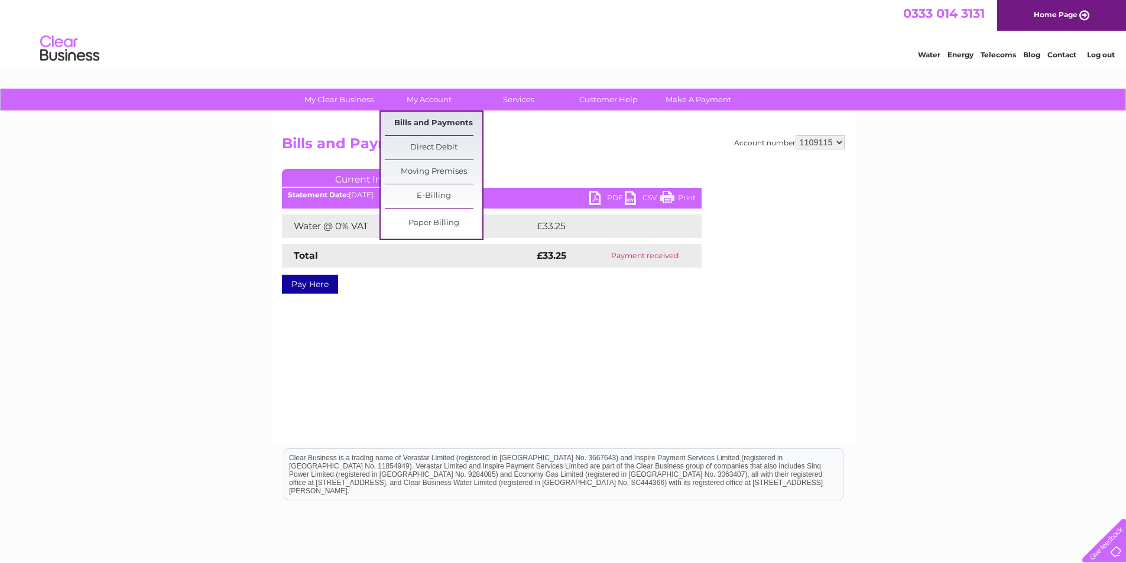 This screenshot has width=1126, height=563. I want to click on a: Energy, so click(960, 54).